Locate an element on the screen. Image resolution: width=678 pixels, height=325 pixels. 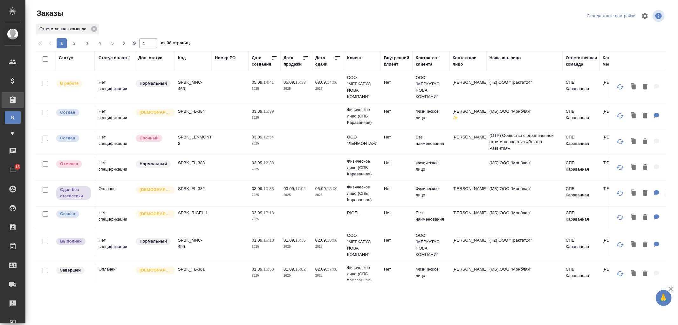
p: 16:02 is located at coordinates (301, 269).